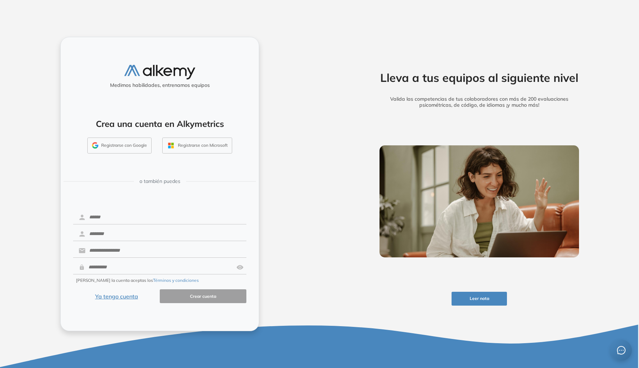  I want to click on img: img-more-info, so click(479, 202).